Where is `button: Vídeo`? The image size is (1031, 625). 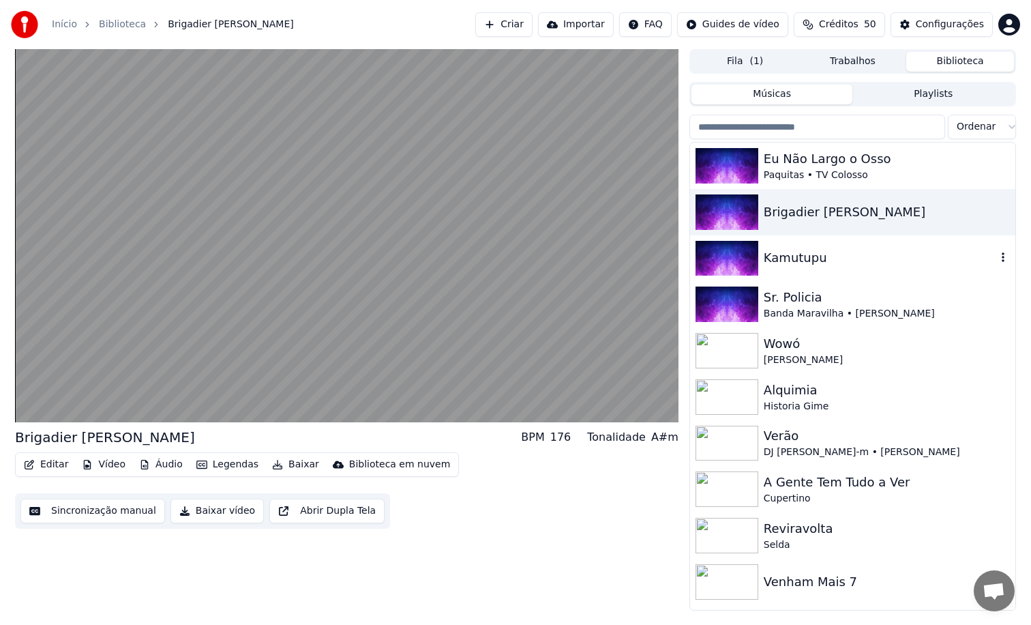 button: Vídeo is located at coordinates (104, 464).